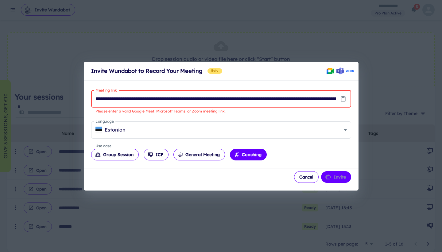 This screenshot has width=442, height=252. I want to click on span: Beta, so click(215, 71).